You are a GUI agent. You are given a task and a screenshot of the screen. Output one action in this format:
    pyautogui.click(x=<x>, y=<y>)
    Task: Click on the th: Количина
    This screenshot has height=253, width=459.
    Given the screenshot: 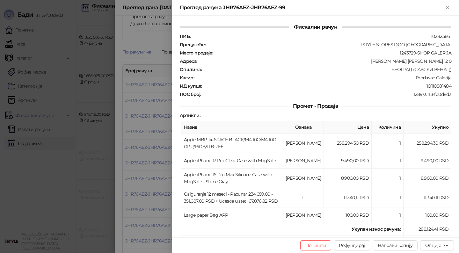 What is the action you would take?
    pyautogui.click(x=387, y=127)
    